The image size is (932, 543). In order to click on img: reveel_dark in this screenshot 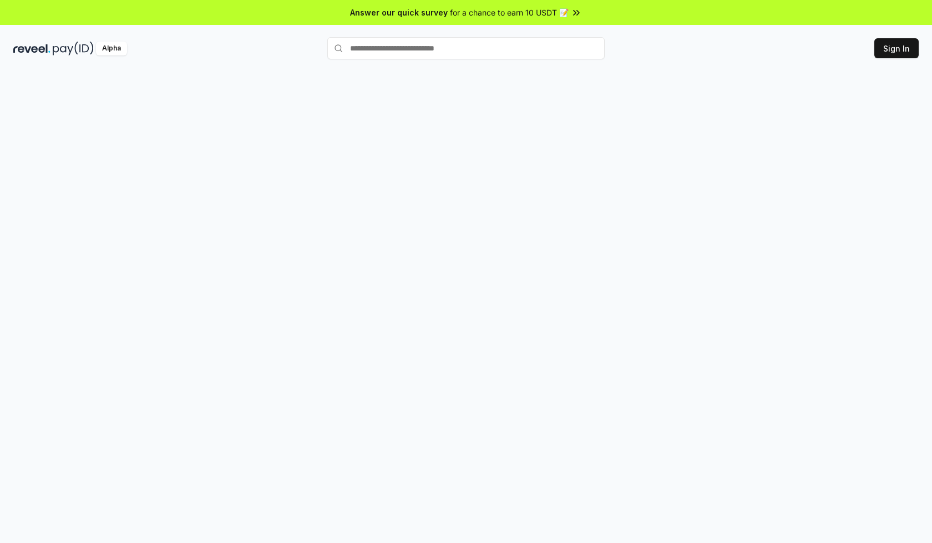, I will do `click(32, 48)`.